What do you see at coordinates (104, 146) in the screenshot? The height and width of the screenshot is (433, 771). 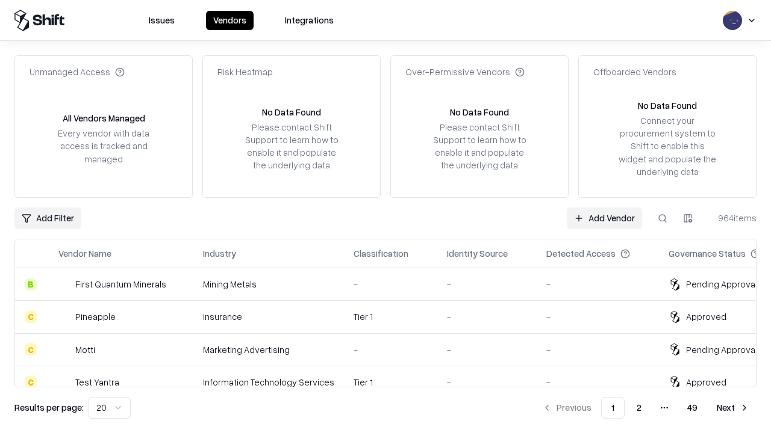 I see `div: Every vendor with data access is tracked and managed` at bounding box center [104, 146].